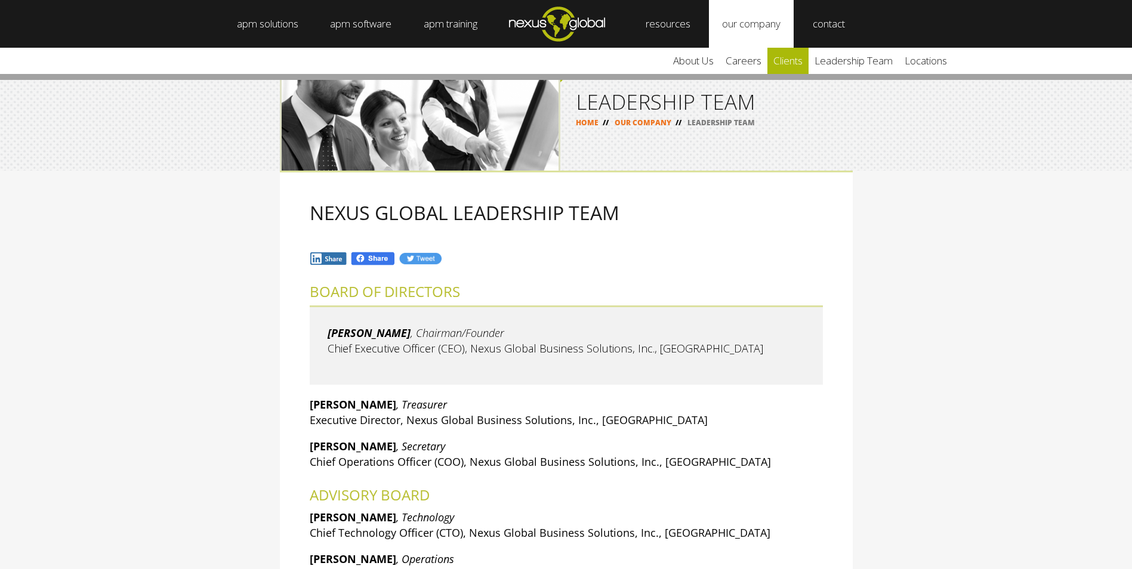 This screenshot has height=569, width=1132. What do you see at coordinates (421, 405) in the screenshot?
I see `em: , Treasurer` at bounding box center [421, 405].